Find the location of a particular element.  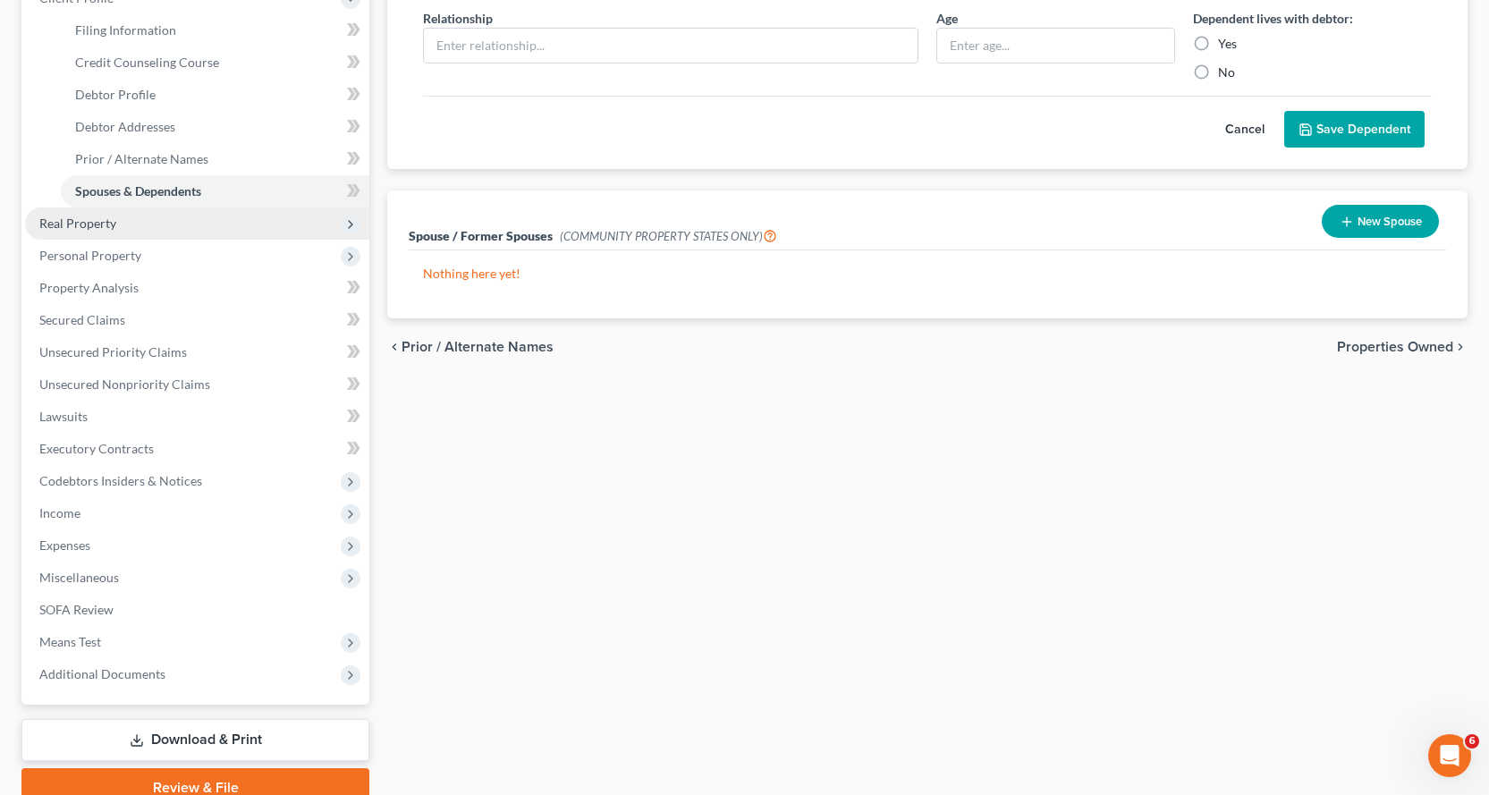

a: Prior / Alternate Names is located at coordinates (215, 159).